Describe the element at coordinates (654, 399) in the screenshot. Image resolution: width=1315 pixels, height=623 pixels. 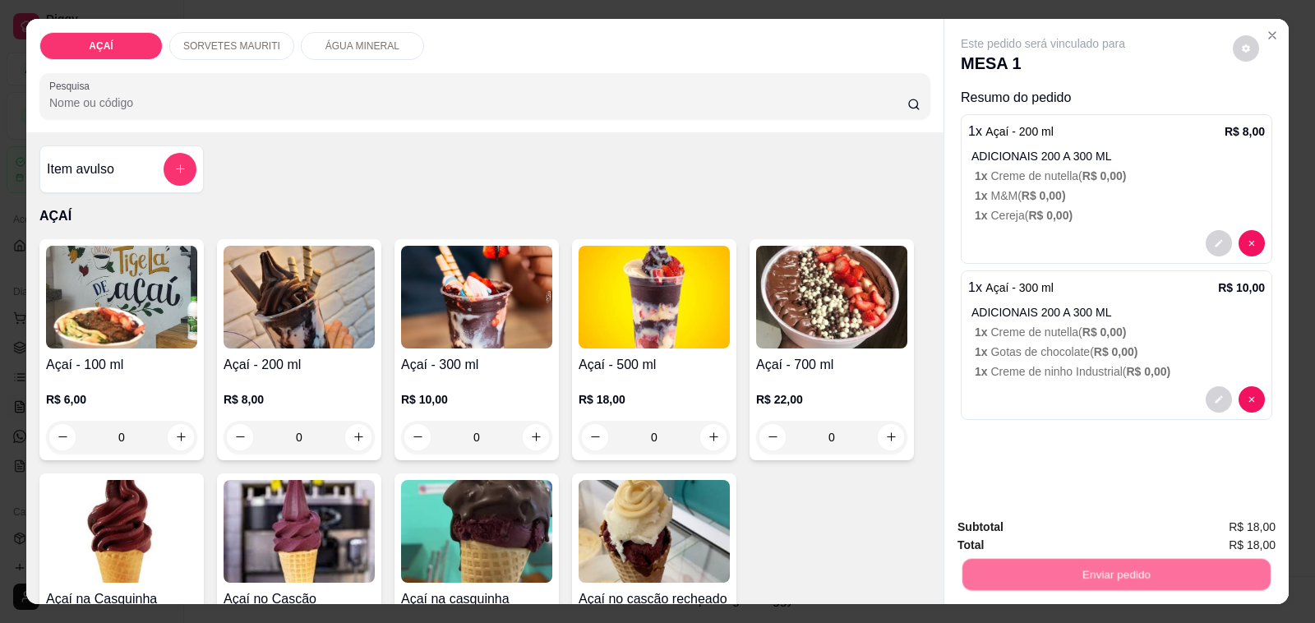
I see `p: R$ 18,00` at that location.